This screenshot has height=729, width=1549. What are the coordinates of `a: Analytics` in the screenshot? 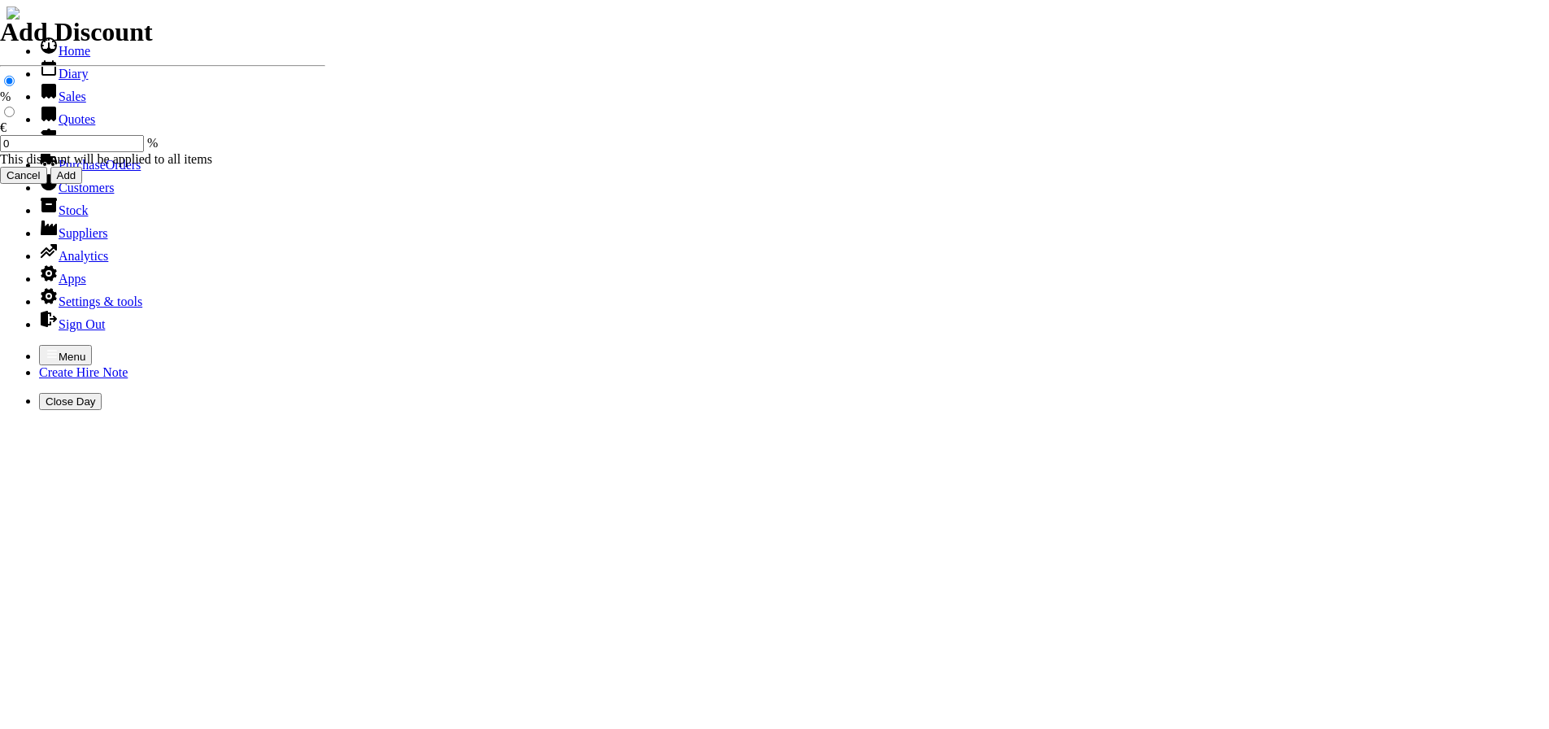 It's located at (73, 255).